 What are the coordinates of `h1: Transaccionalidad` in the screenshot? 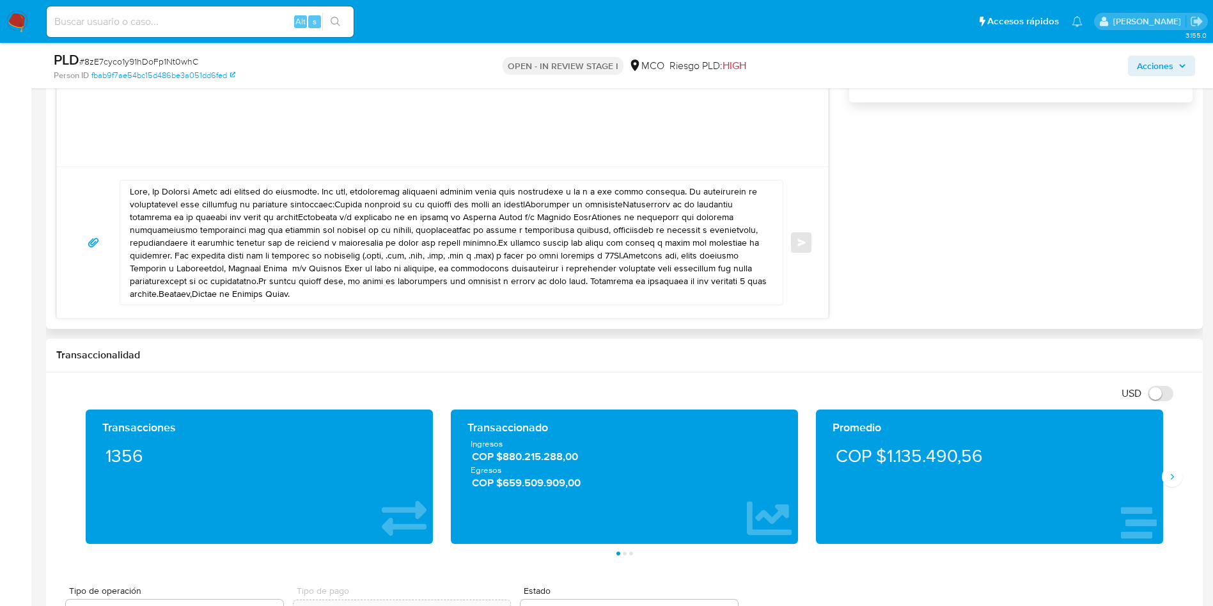 It's located at (624, 355).